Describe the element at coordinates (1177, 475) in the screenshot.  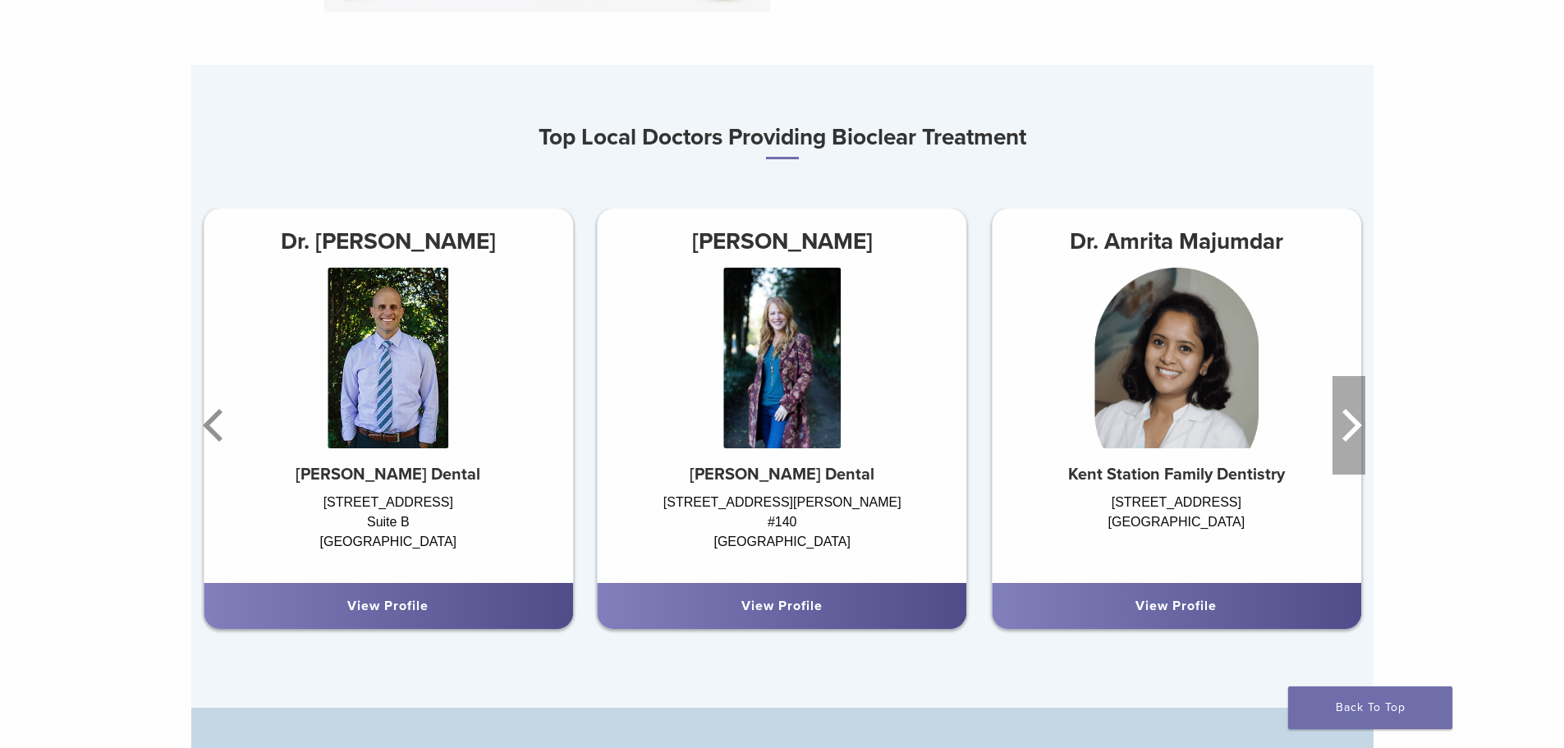
I see `strong: Kent Station Family Dentistry` at that location.